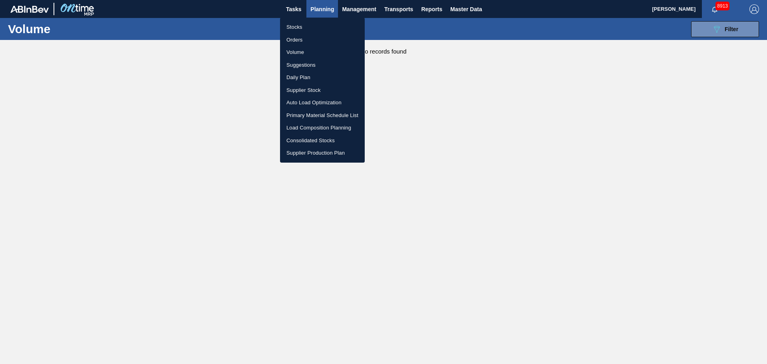 The height and width of the screenshot is (364, 767). What do you see at coordinates (322, 103) in the screenshot?
I see `li: Auto Load Optimization` at bounding box center [322, 103].